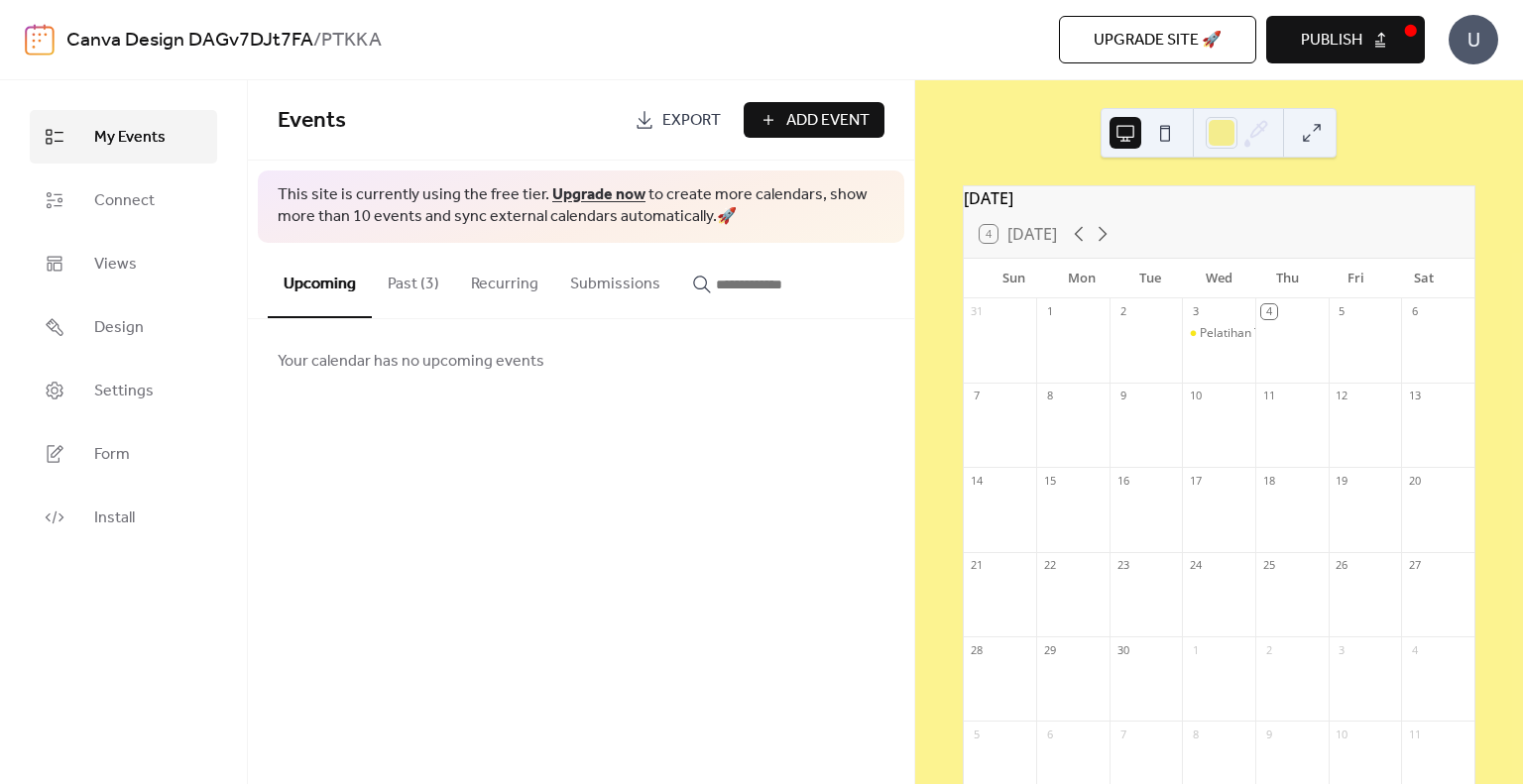 Image resolution: width=1523 pixels, height=784 pixels. Describe the element at coordinates (505, 279) in the screenshot. I see `button: Recurring` at that location.